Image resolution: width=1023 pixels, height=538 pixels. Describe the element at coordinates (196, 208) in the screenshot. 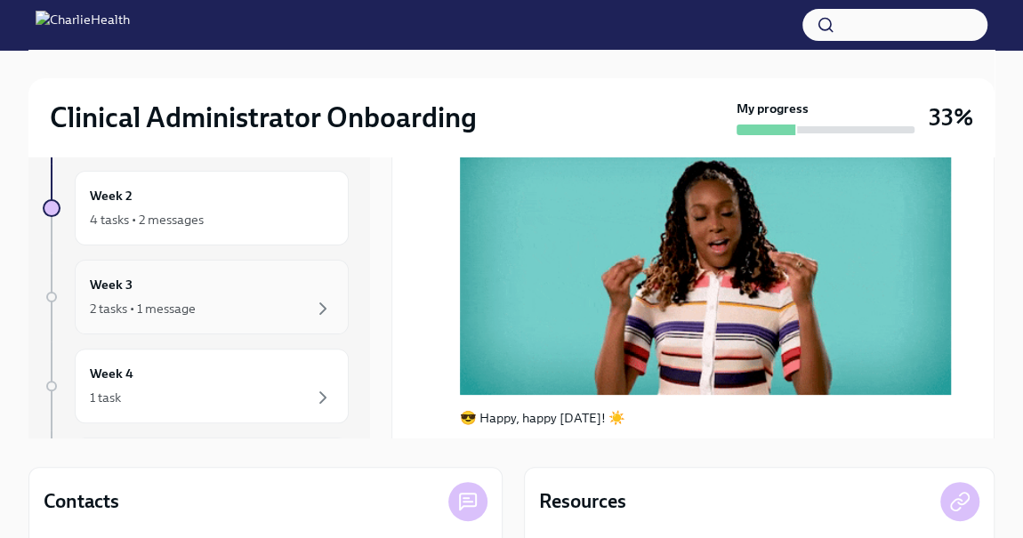

I see `a: Week 24 tasks • 2 messages` at that location.